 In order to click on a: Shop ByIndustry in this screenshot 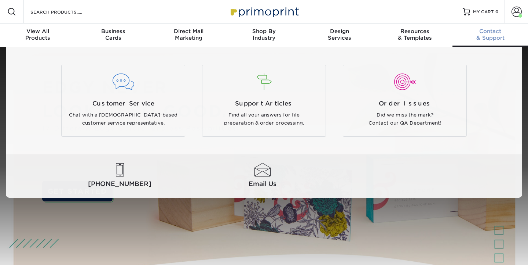, I will do `click(264, 35)`.